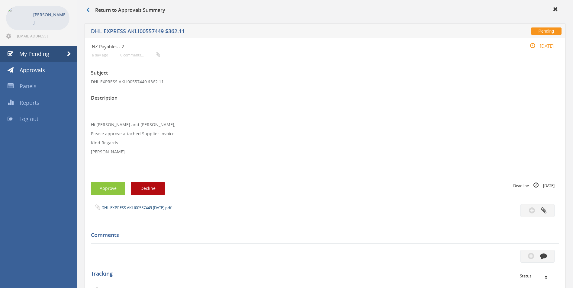 The width and height of the screenshot is (573, 288). What do you see at coordinates (546, 31) in the screenshot?
I see `span: Pending` at bounding box center [546, 31].